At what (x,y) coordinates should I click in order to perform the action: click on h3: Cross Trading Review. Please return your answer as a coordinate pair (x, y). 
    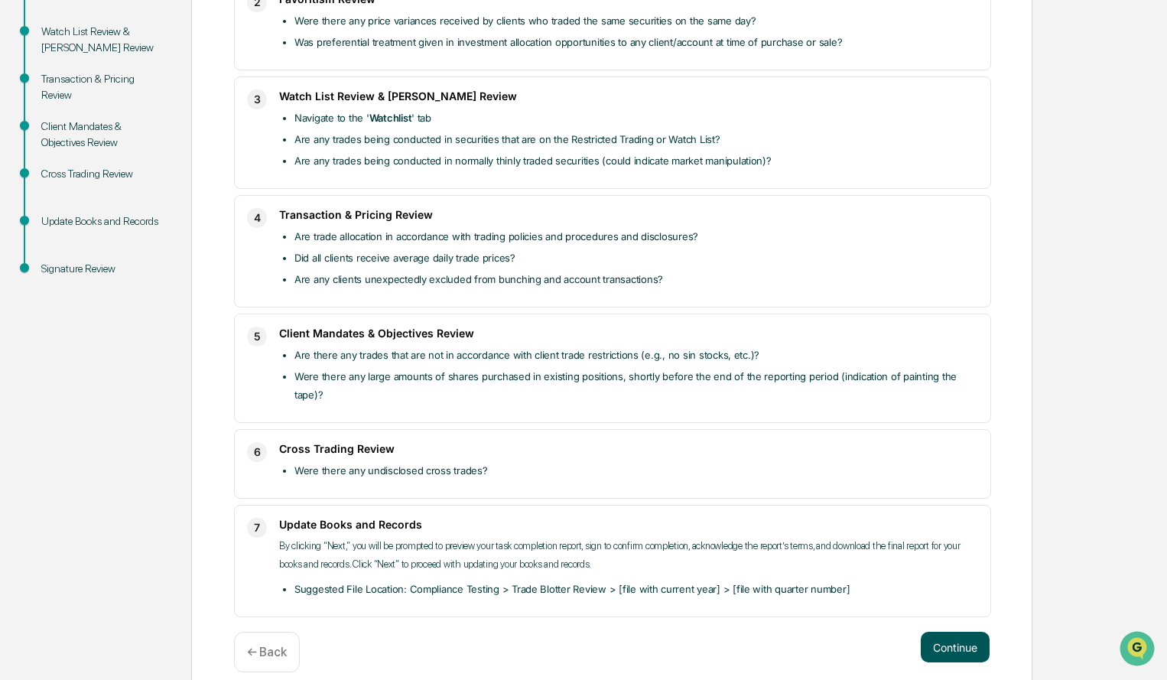
    Looking at the image, I should click on (629, 448).